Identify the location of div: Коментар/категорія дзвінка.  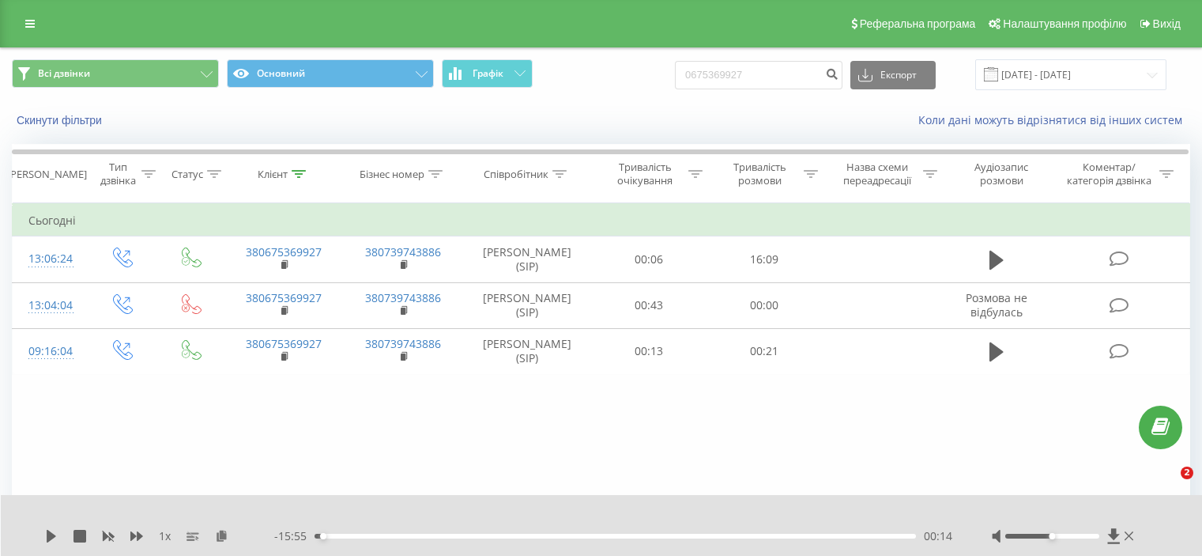
(1109, 174).